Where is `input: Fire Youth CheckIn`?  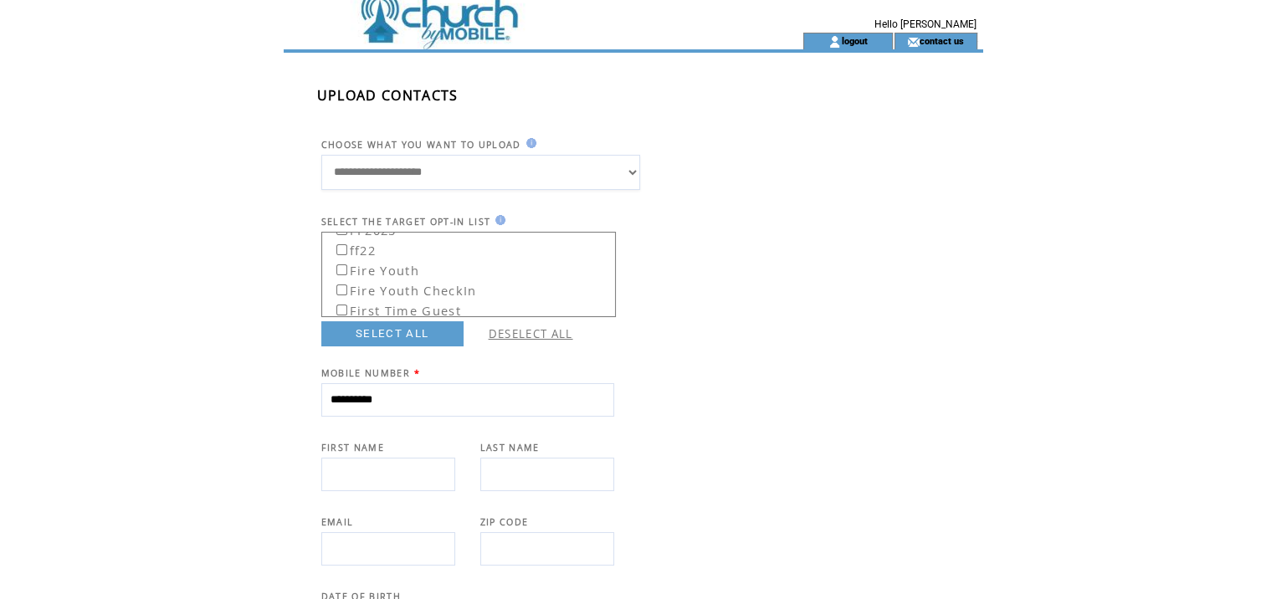 input: Fire Youth CheckIn is located at coordinates (341, 289).